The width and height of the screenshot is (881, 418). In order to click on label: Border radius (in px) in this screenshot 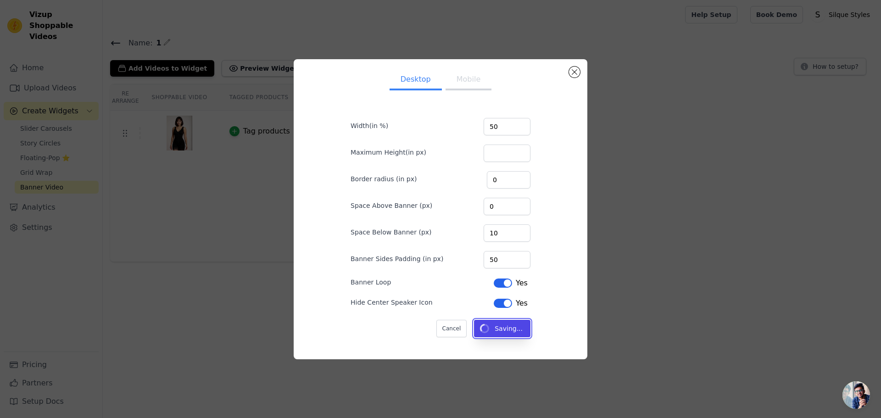, I will do `click(384, 179)`.